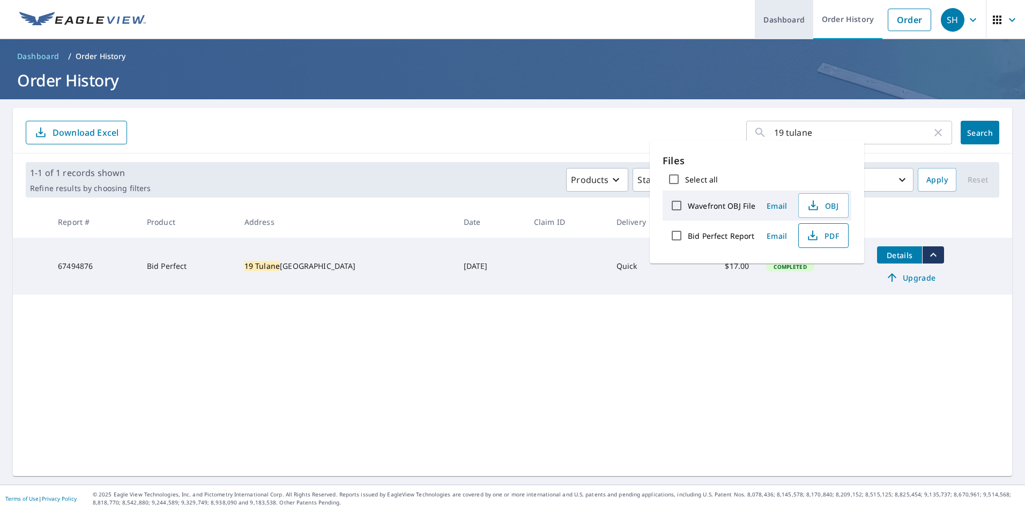  I want to click on p: Download Excel, so click(85, 132).